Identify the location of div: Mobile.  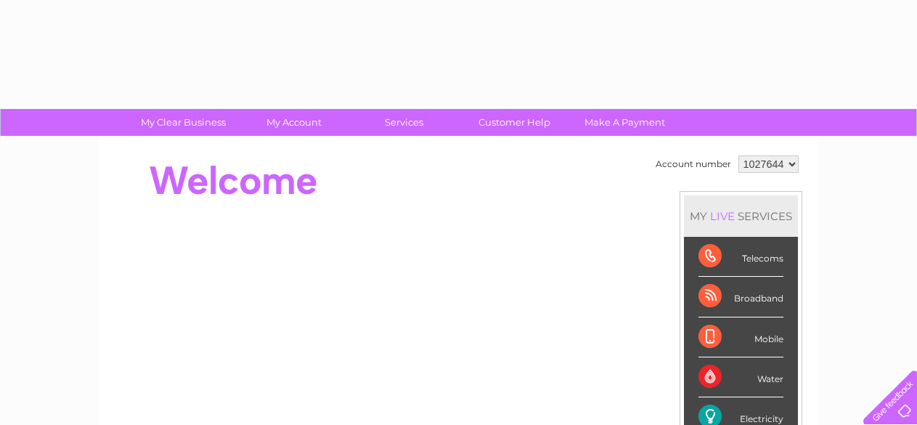
(740, 337).